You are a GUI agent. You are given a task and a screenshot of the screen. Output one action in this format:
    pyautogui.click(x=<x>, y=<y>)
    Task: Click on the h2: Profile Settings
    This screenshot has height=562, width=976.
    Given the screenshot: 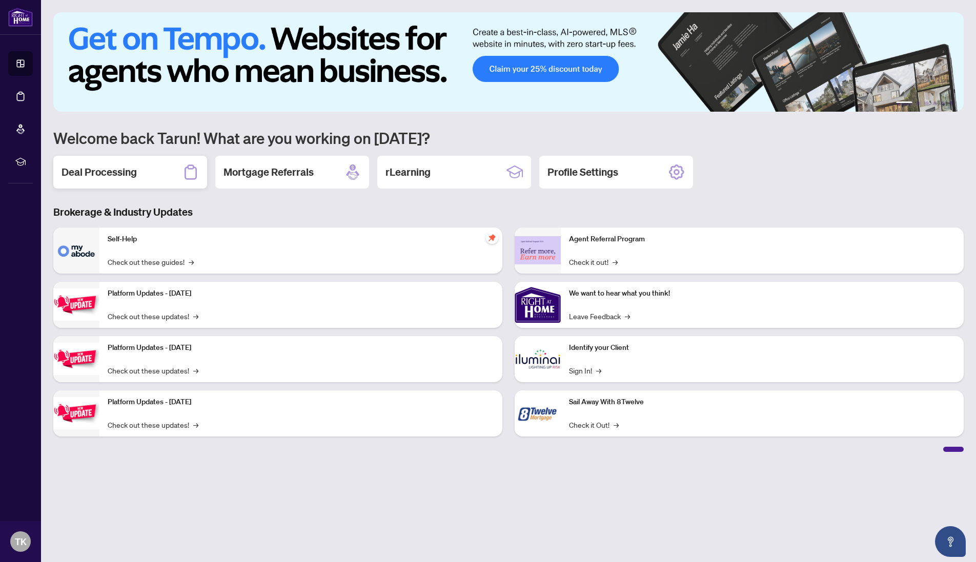 What is the action you would take?
    pyautogui.click(x=583, y=172)
    